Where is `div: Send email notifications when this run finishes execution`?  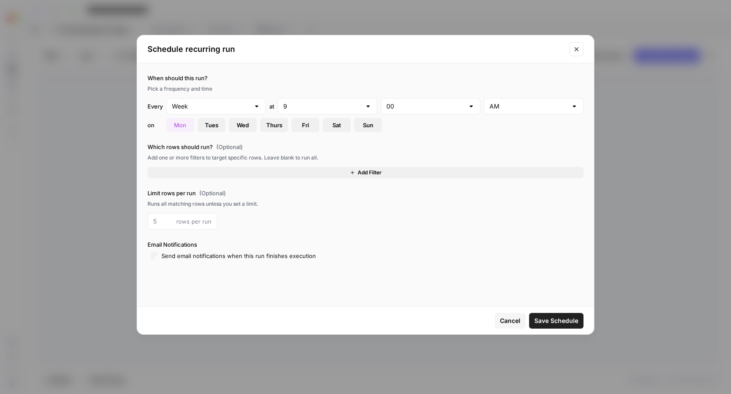 div: Send email notifications when this run finishes execution is located at coordinates (239, 256).